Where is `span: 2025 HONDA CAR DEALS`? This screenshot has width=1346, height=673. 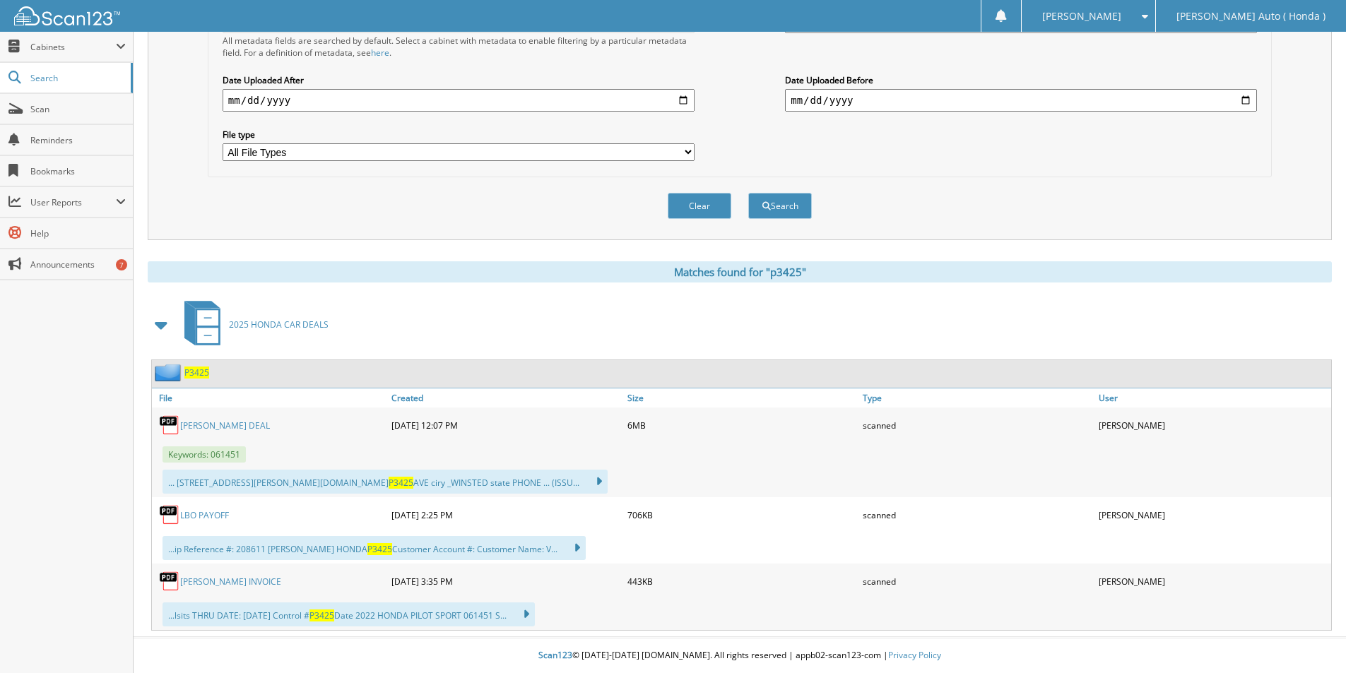 span: 2025 HONDA CAR DEALS is located at coordinates (278, 324).